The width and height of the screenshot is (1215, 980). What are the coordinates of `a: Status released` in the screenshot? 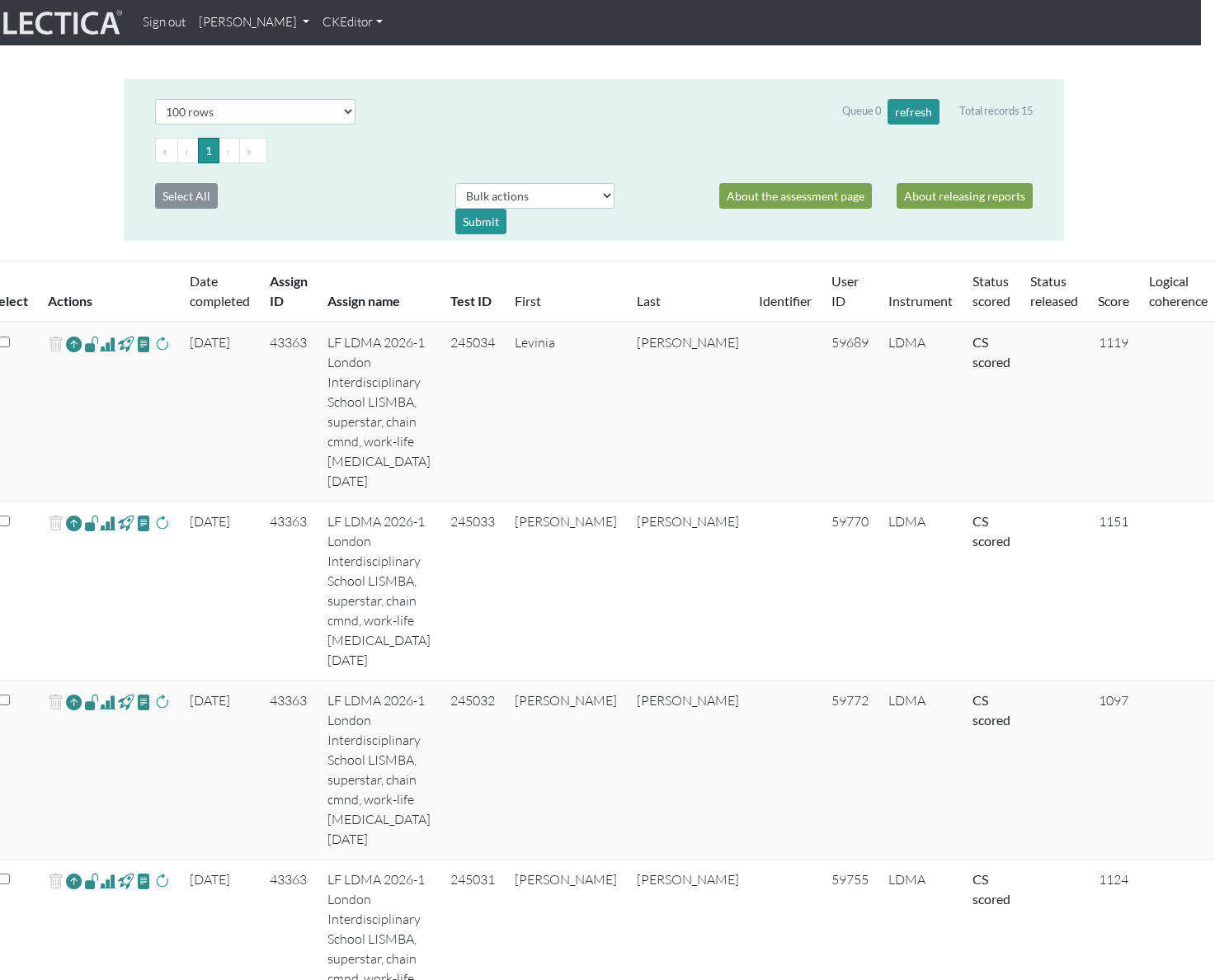 It's located at (1054, 291).